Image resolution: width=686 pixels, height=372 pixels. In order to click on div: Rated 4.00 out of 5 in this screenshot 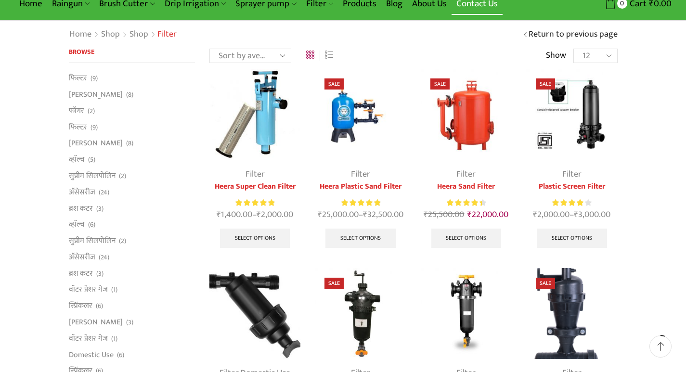, I will do `click(572, 203)`.